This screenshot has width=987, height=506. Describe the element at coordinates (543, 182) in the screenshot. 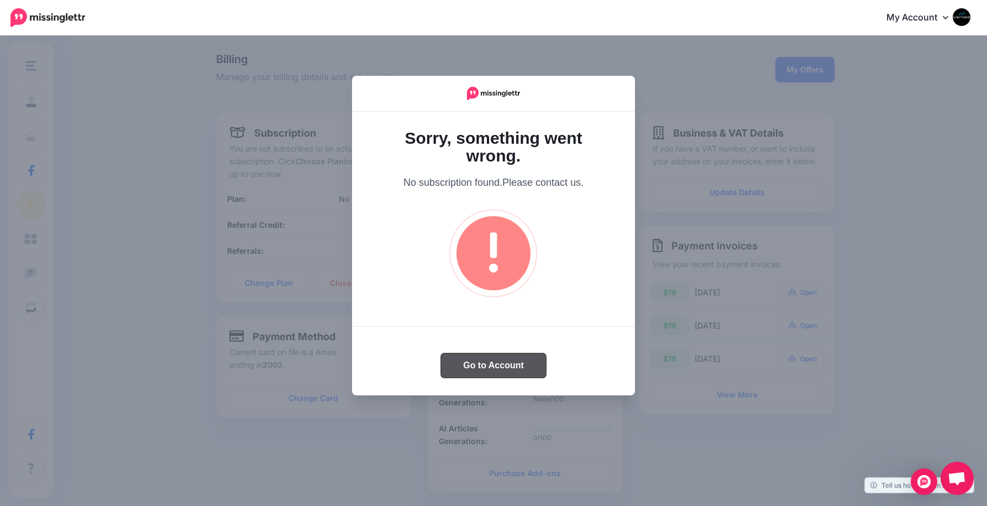

I see `span: Please contact us.` at that location.